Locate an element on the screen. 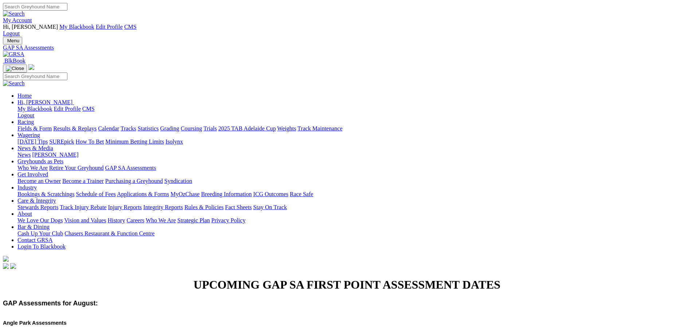 This screenshot has height=332, width=694. div: Get Involved is located at coordinates (354, 181).